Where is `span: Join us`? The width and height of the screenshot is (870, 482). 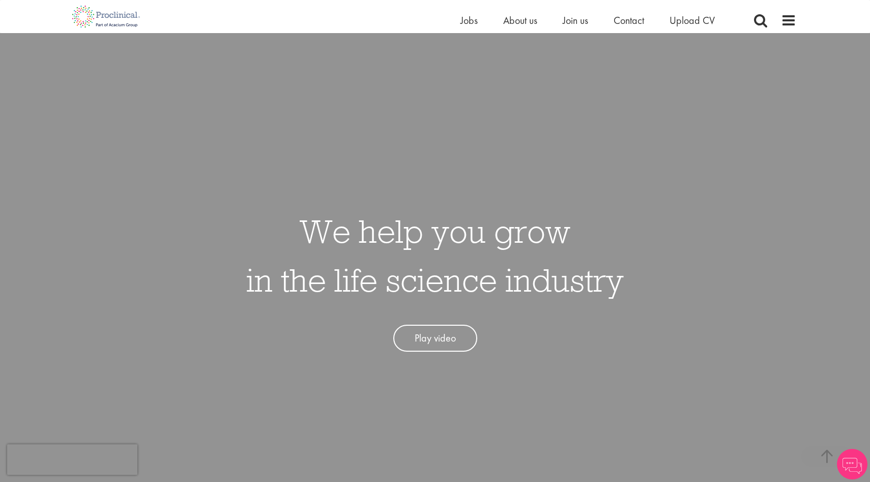
span: Join us is located at coordinates (576, 20).